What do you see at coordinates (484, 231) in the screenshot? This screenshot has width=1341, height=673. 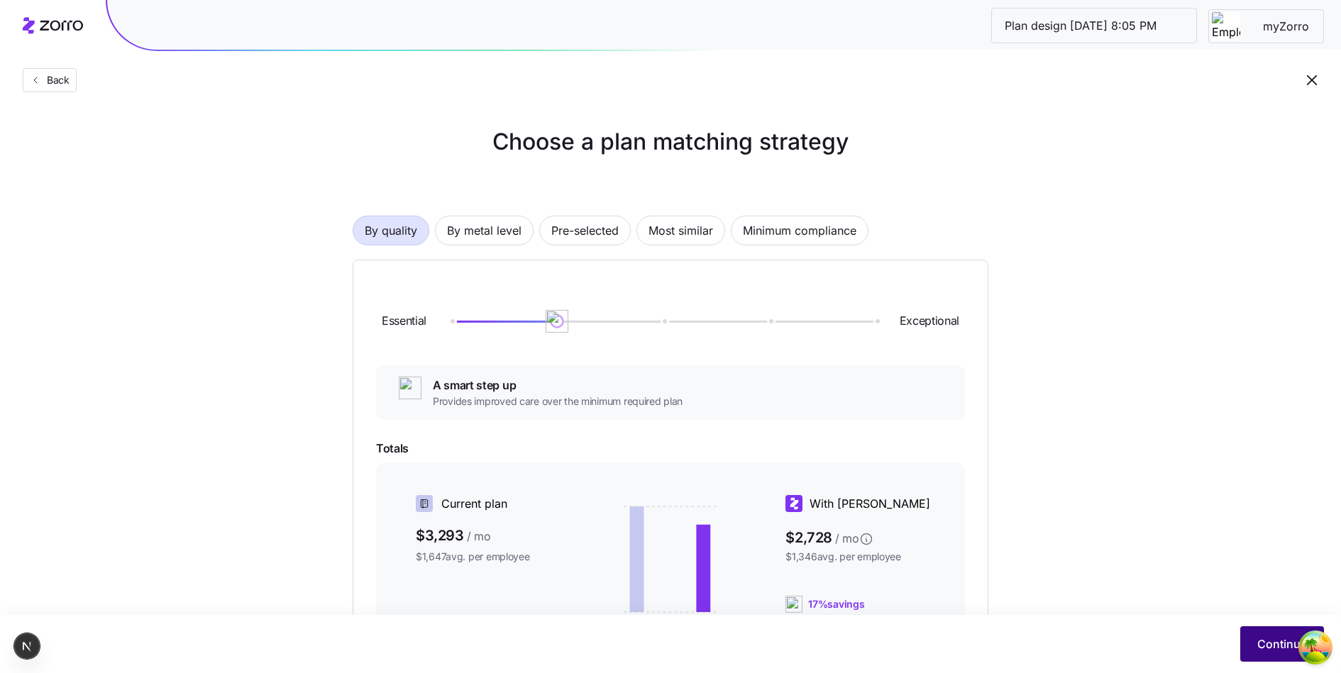 I see `span: By metal level` at bounding box center [484, 231].